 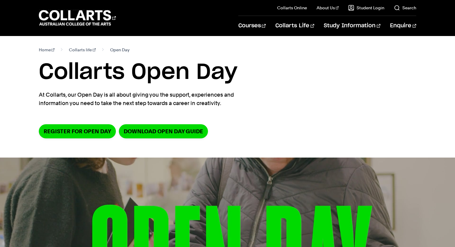 What do you see at coordinates (77, 131) in the screenshot?
I see `a: Register for Open Day` at bounding box center [77, 131].